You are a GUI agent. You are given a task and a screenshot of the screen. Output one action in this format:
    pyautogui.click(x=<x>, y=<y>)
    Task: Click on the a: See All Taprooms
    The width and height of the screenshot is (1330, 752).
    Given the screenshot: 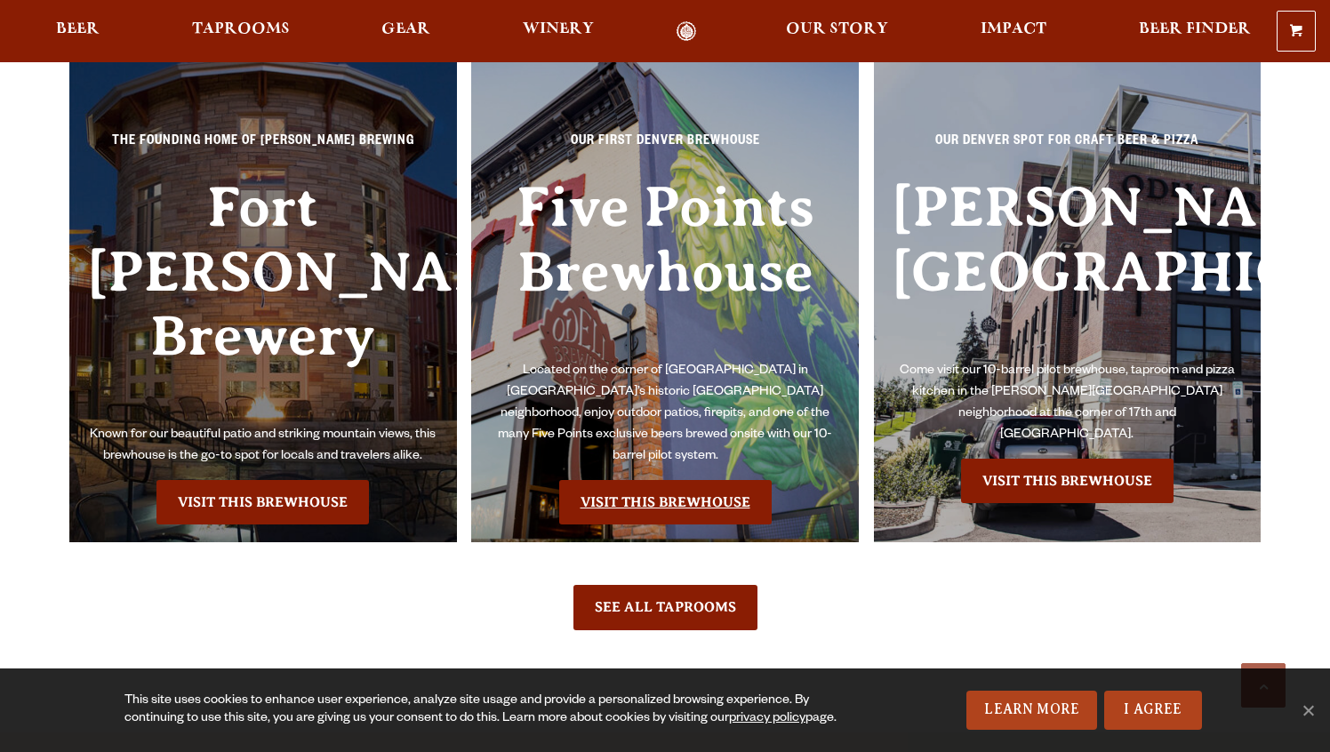 What is the action you would take?
    pyautogui.click(x=665, y=607)
    